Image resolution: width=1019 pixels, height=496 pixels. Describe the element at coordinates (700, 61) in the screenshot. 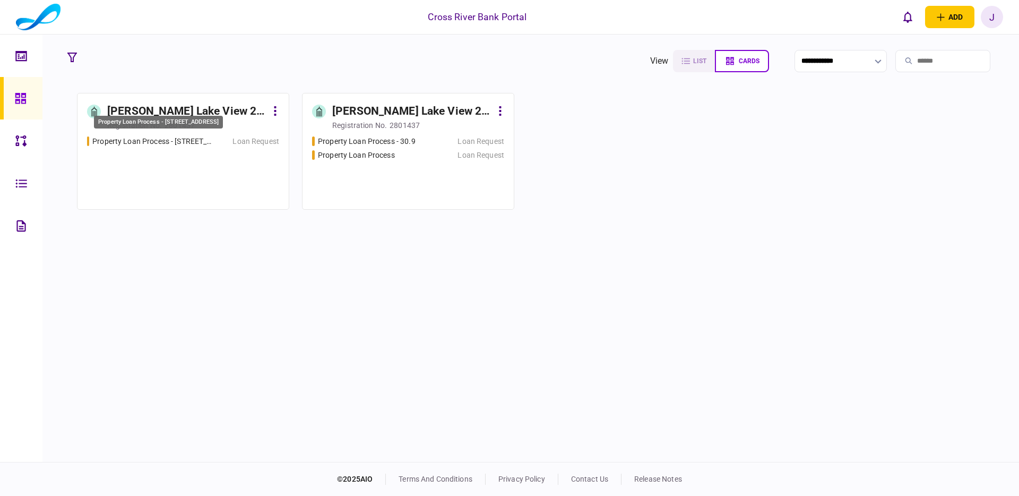

I see `span: list` at that location.